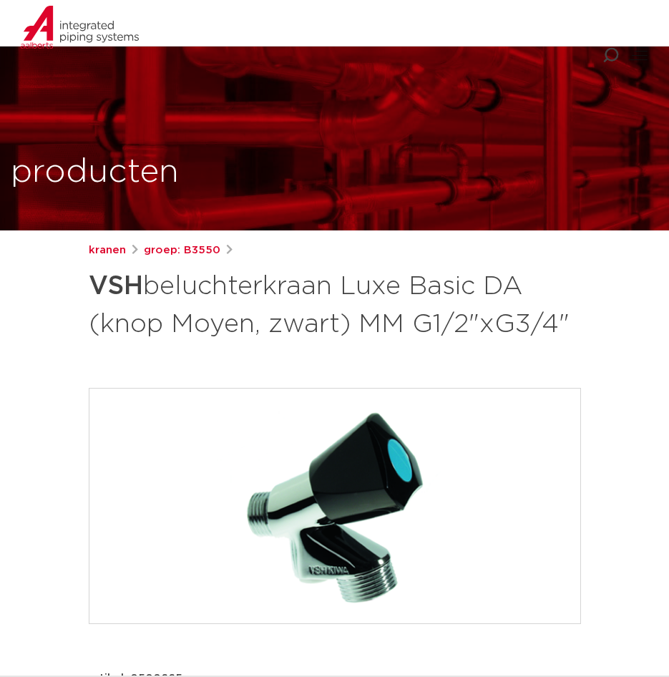 The height and width of the screenshot is (677, 669). What do you see at coordinates (116, 286) in the screenshot?
I see `strong: VSH` at bounding box center [116, 286].